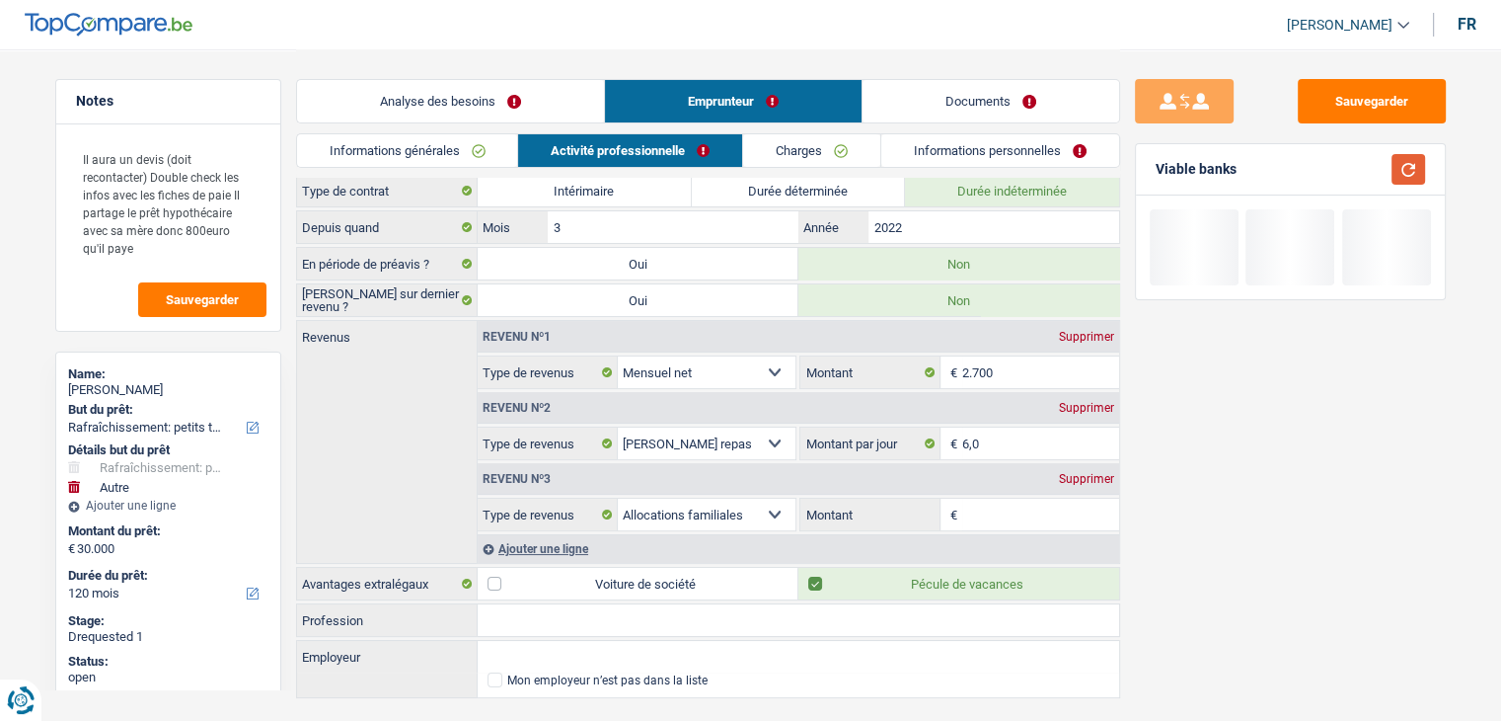  What do you see at coordinates (408, 150) in the screenshot?
I see `a: Informations générales` at bounding box center [408, 150].